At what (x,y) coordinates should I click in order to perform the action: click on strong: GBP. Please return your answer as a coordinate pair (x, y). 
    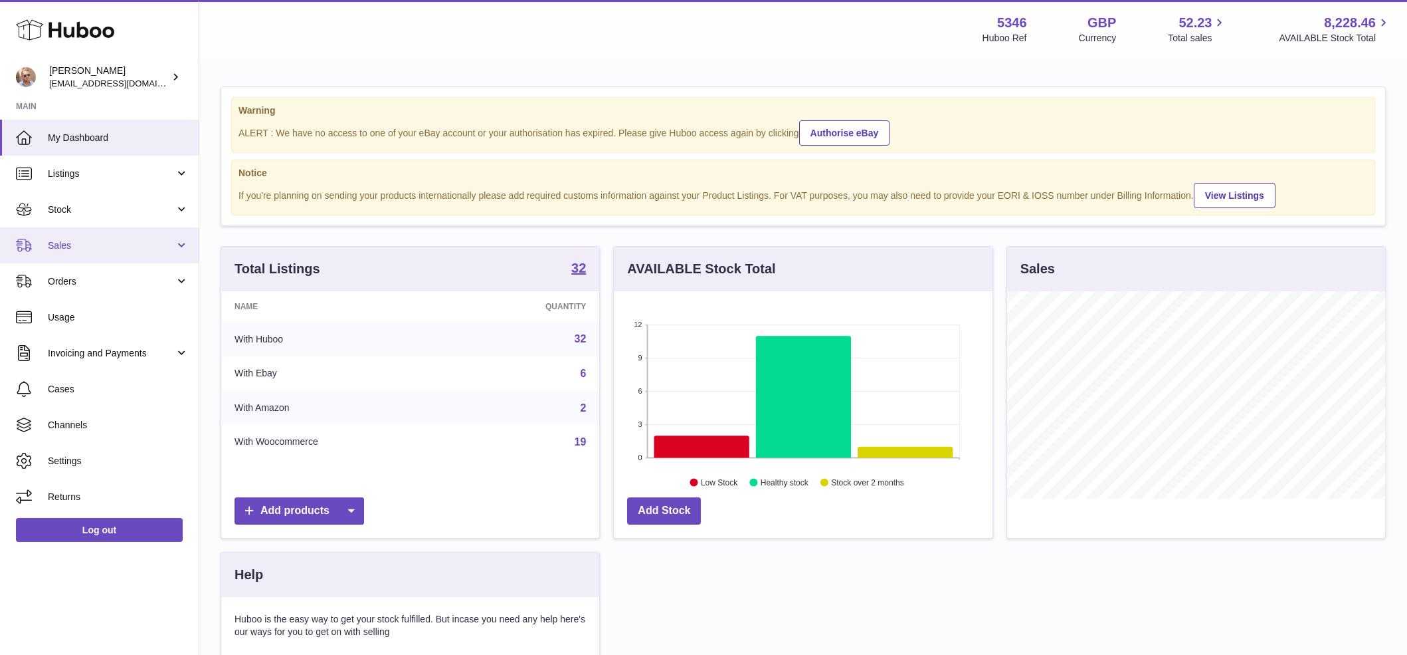
    Looking at the image, I should click on (1102, 23).